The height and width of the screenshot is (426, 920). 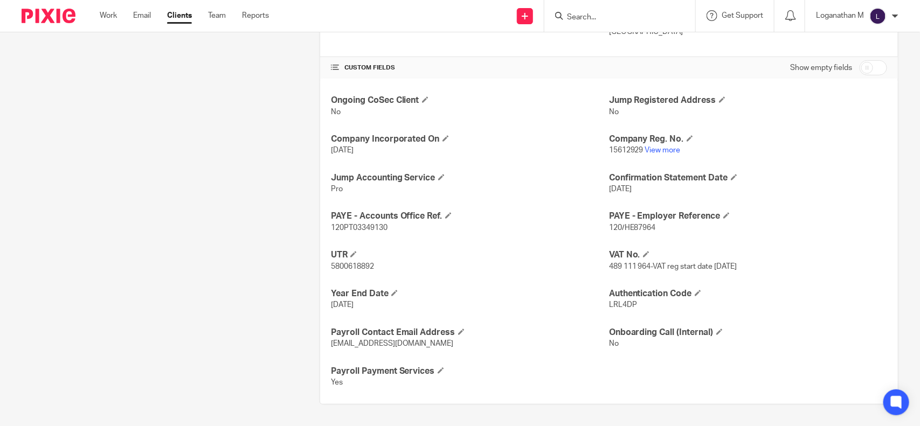 What do you see at coordinates (623, 305) in the screenshot?
I see `span: LRL4DP` at bounding box center [623, 305].